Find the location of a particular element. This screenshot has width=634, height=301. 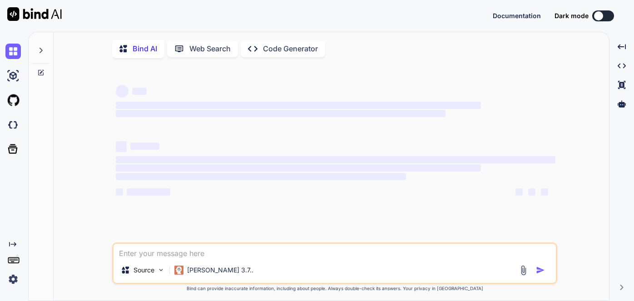

img: Bind AI is located at coordinates (35, 14).